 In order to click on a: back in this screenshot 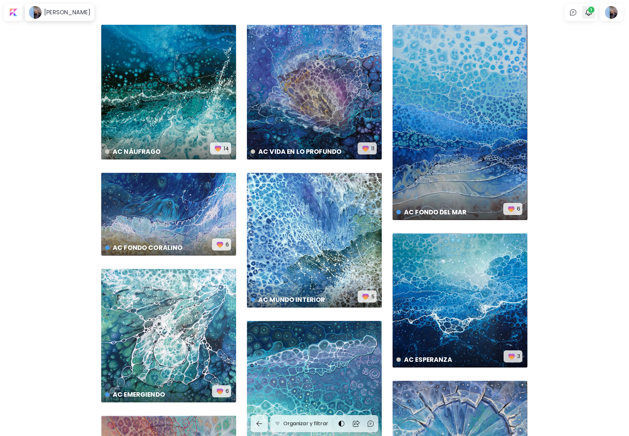, I will do `click(261, 424)`.